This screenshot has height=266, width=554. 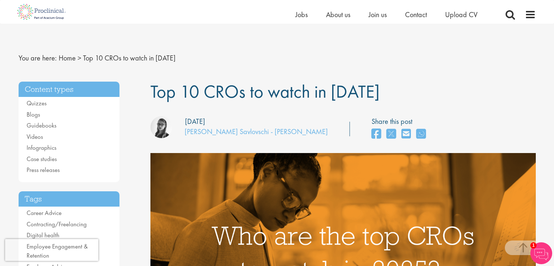 What do you see at coordinates (161, 127) in the screenshot?
I see `img: Theodora Savlovschi - Wicks` at bounding box center [161, 127].